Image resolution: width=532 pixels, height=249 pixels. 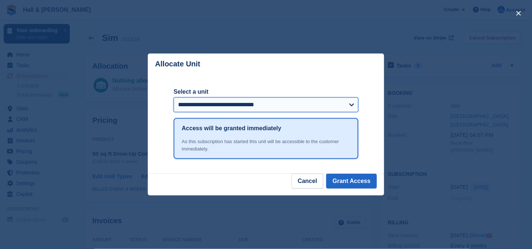 What do you see at coordinates (266, 145) in the screenshot?
I see `div: As this subscription has started this unit will be accessible to the customer immediately.` at bounding box center [266, 145].